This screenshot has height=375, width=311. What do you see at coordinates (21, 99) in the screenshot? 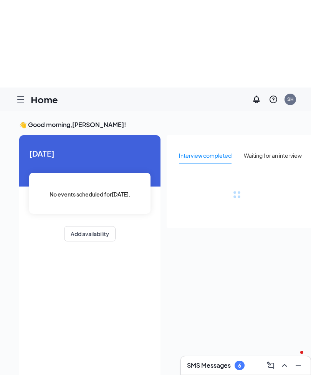
I see `svg: Hamburger` at bounding box center [21, 99].